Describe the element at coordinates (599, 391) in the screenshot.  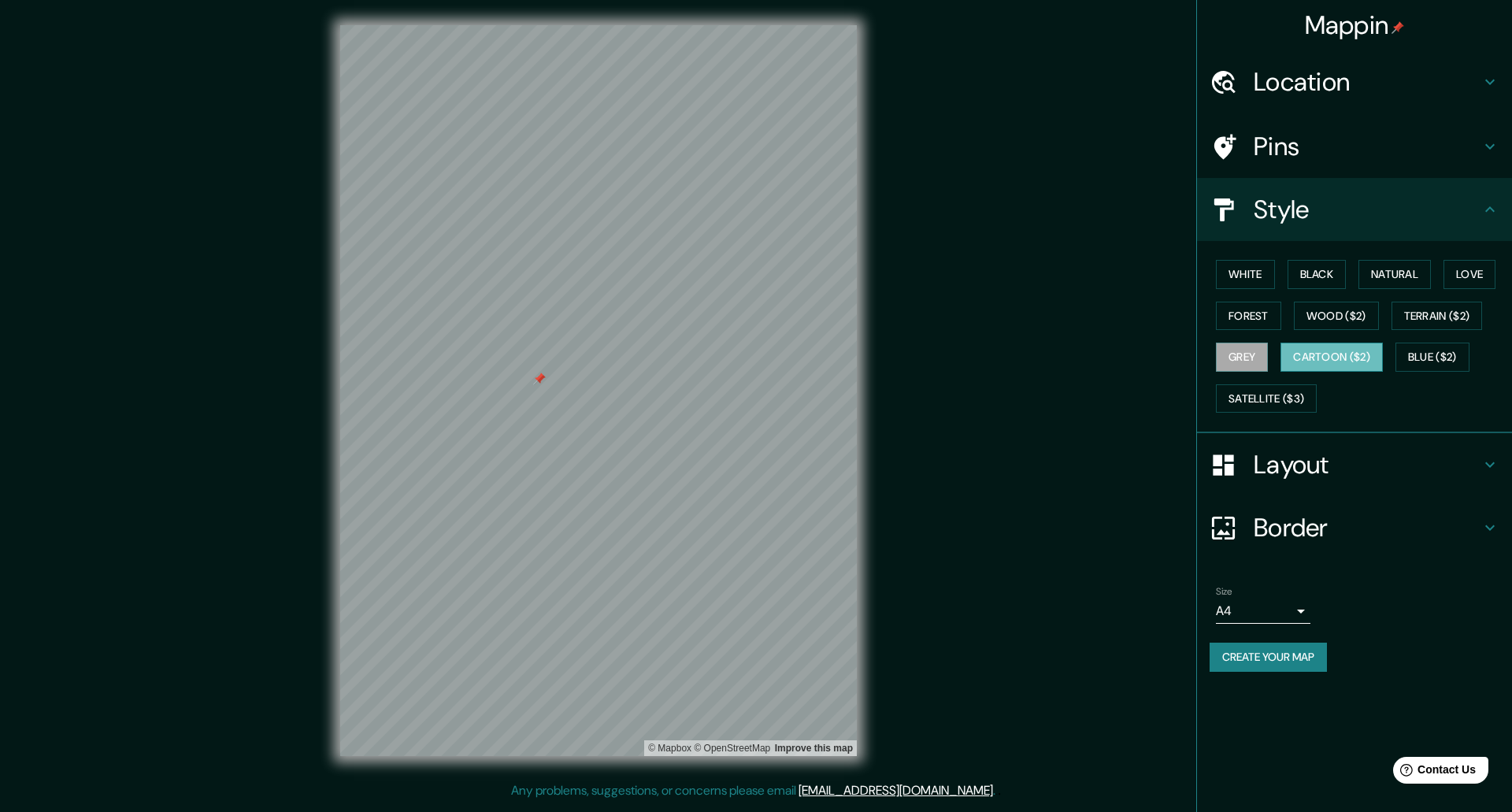
I see `canvas: Map` at that location.